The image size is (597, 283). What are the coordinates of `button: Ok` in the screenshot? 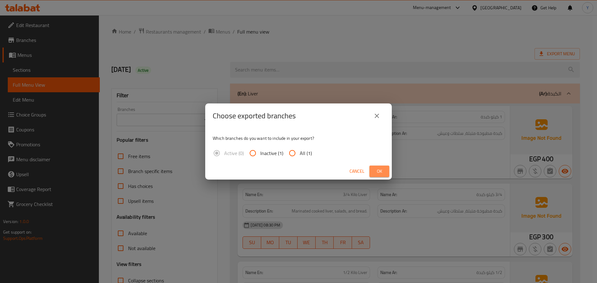 It's located at (379, 171).